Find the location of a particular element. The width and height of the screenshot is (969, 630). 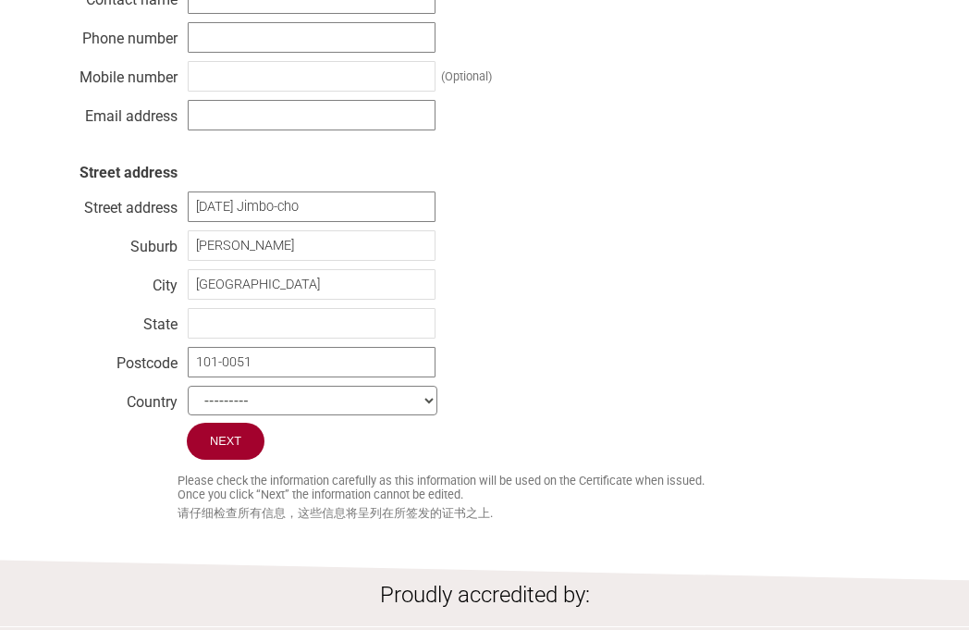

div: (Optional) is located at coordinates (466, 76).